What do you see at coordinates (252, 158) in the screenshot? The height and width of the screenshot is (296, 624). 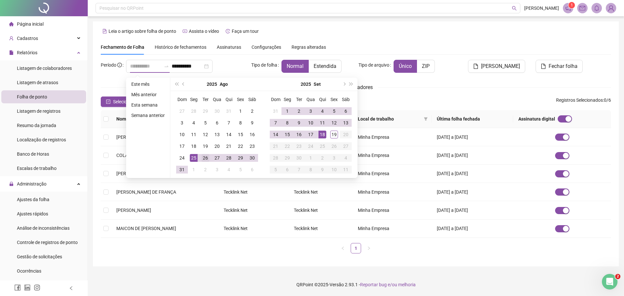 I see `div: 30` at bounding box center [252, 158].